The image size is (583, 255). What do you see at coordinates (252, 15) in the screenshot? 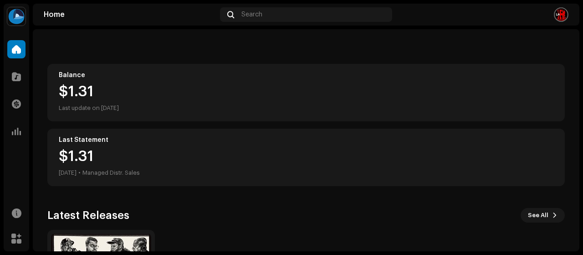
I see `span: Search` at bounding box center [252, 15].